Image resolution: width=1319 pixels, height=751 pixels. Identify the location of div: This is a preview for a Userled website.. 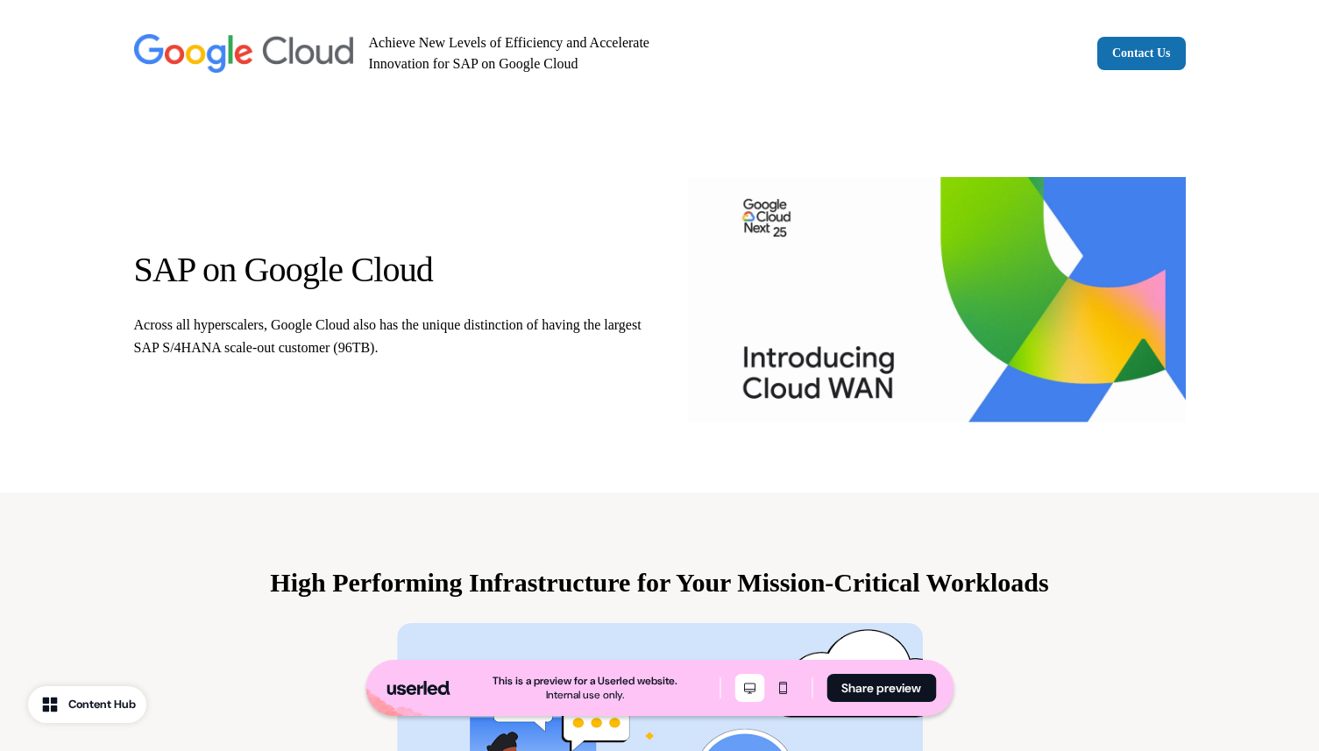
(584, 681).